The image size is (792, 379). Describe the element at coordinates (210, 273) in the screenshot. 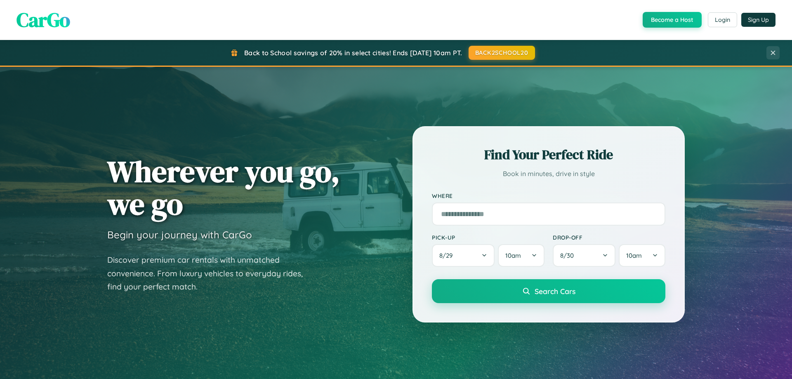

I see `p: Discover premium car rentals with unmatched convenience. From luxury vehicles to everyday rides, ...` at that location.